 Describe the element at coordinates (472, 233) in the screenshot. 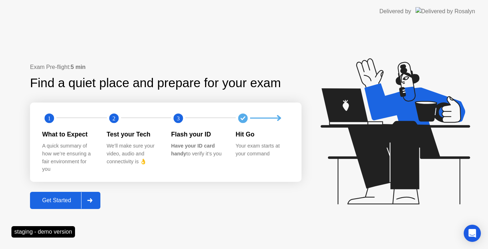

I see `div: Open Intercom Messenger` at that location.